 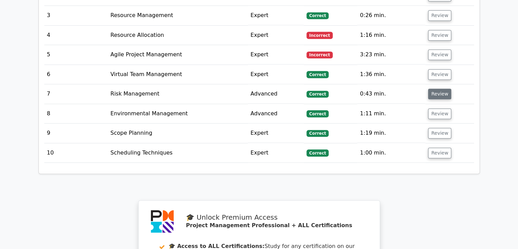 What do you see at coordinates (76, 74) in the screenshot?
I see `td: 6` at bounding box center [76, 74].